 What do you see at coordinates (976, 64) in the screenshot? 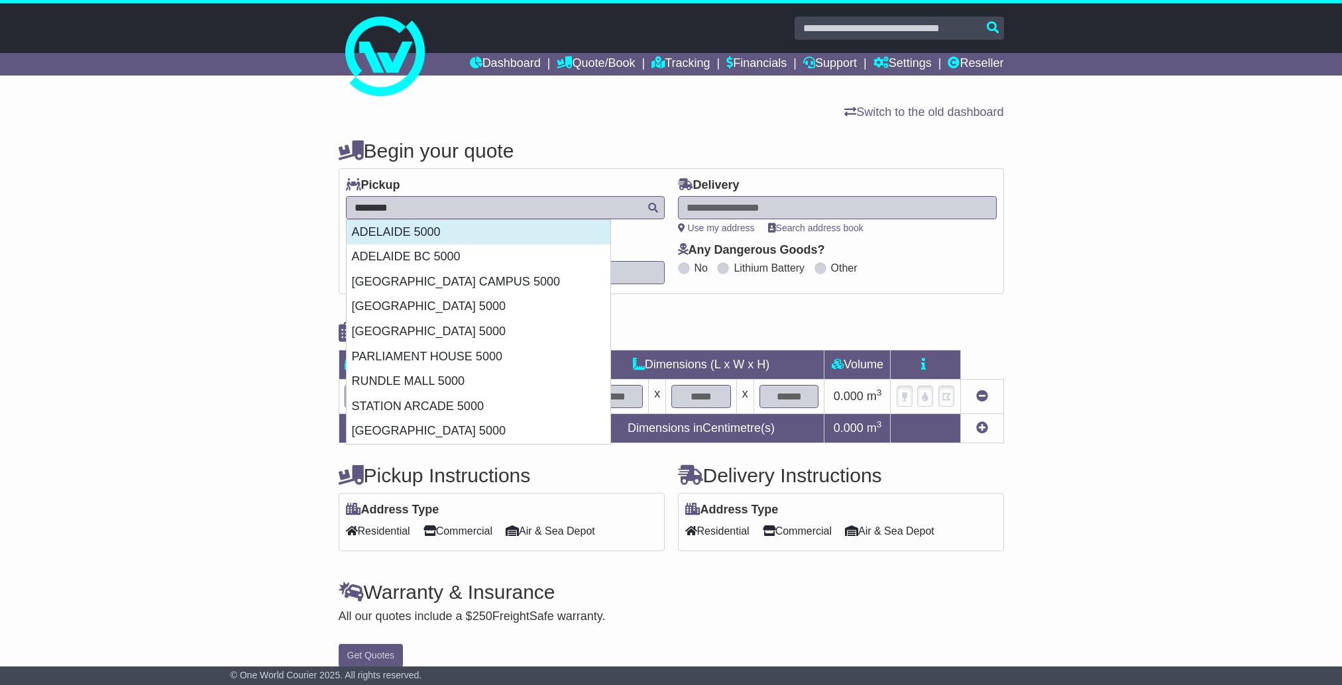
I see `a: Reseller` at bounding box center [976, 64].